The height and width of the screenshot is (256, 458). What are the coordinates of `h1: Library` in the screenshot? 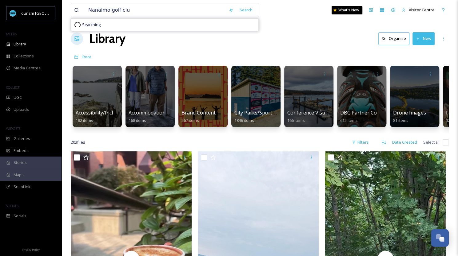 It's located at (107, 39).